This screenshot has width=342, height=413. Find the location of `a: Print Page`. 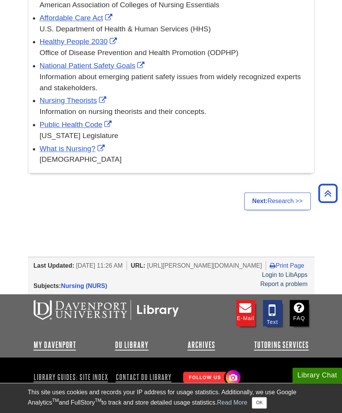

a: Print Page is located at coordinates (287, 265).